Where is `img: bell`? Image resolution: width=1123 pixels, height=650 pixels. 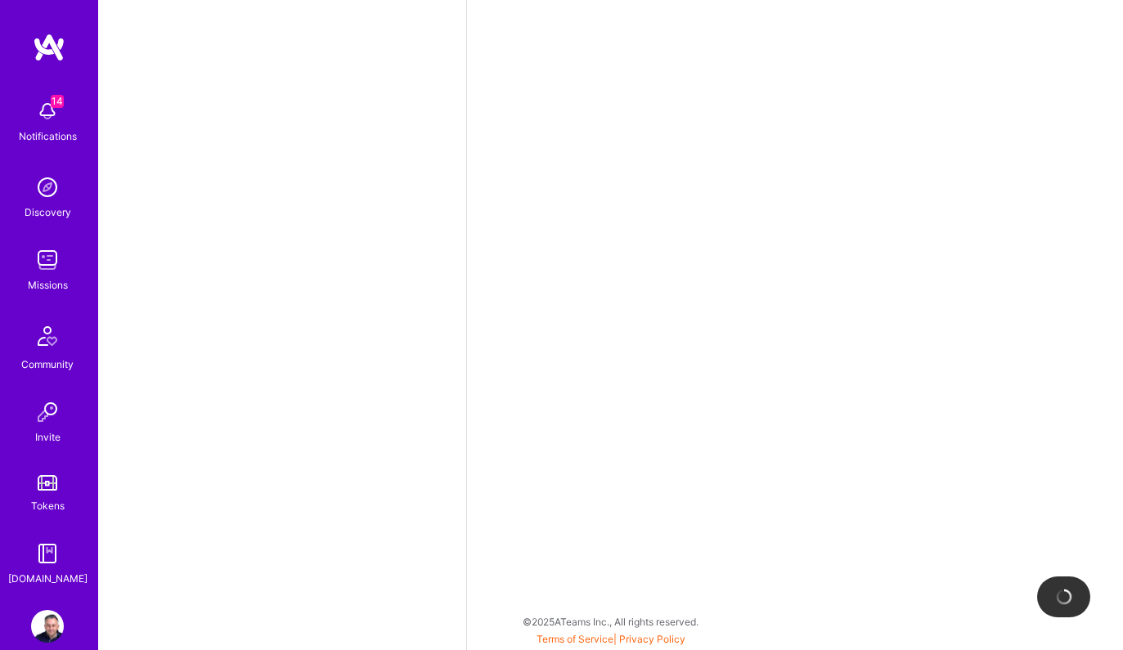
img: bell is located at coordinates (47, 111).